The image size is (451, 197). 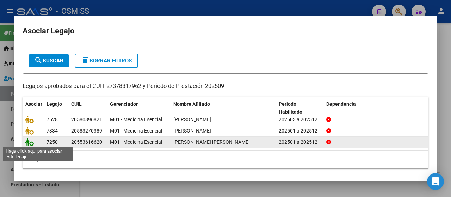 What do you see at coordinates (226, 160) in the screenshot?
I see `div: 3 registros` at bounding box center [226, 160].